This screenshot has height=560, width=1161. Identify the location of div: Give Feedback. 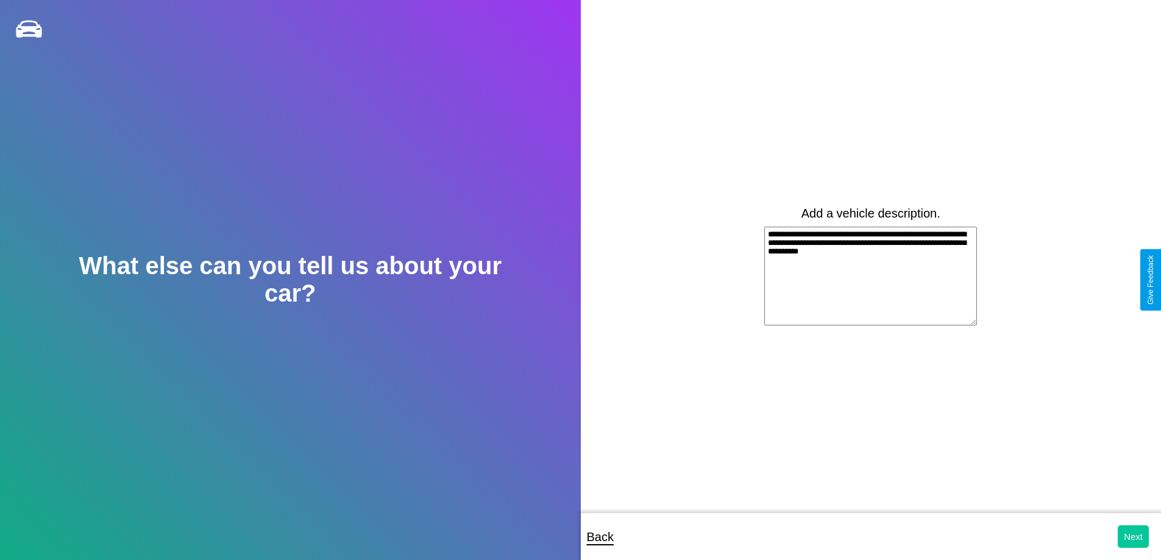
(1151, 280).